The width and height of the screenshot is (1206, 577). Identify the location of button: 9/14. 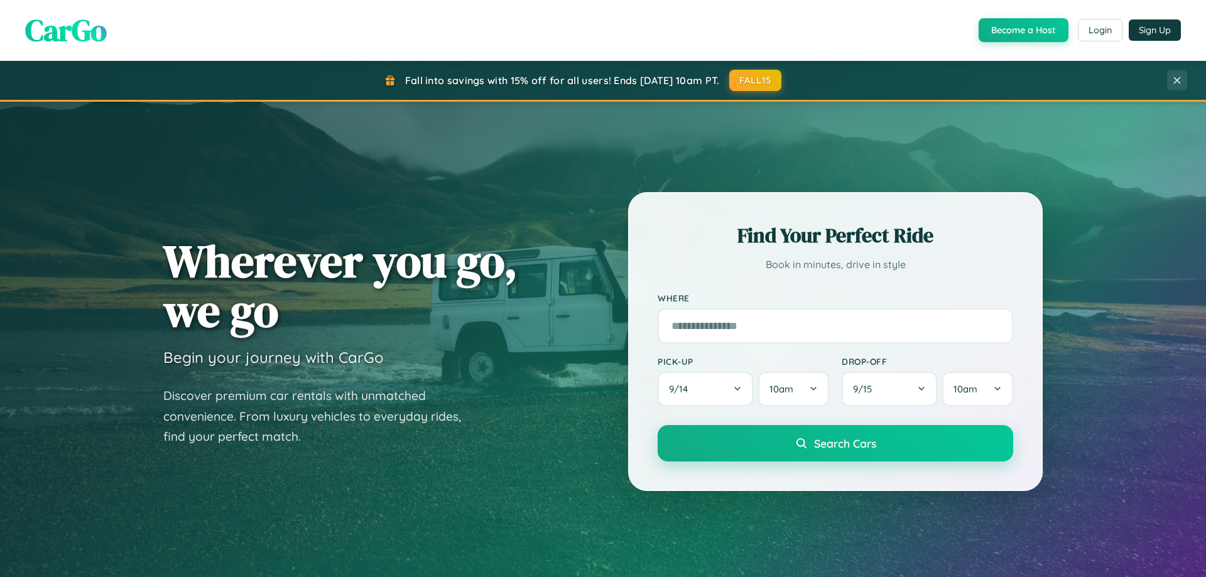
(705, 389).